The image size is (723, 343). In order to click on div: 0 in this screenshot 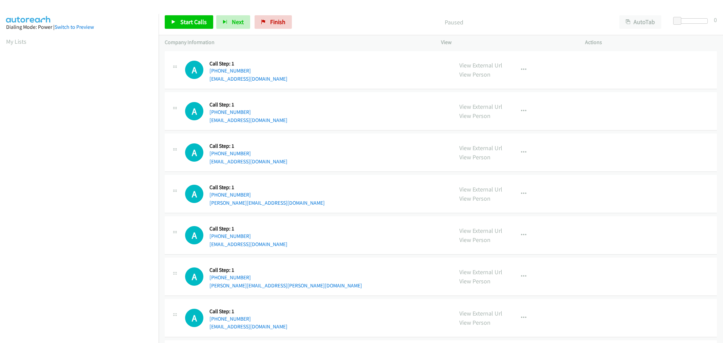, I will do `click(716, 20)`.